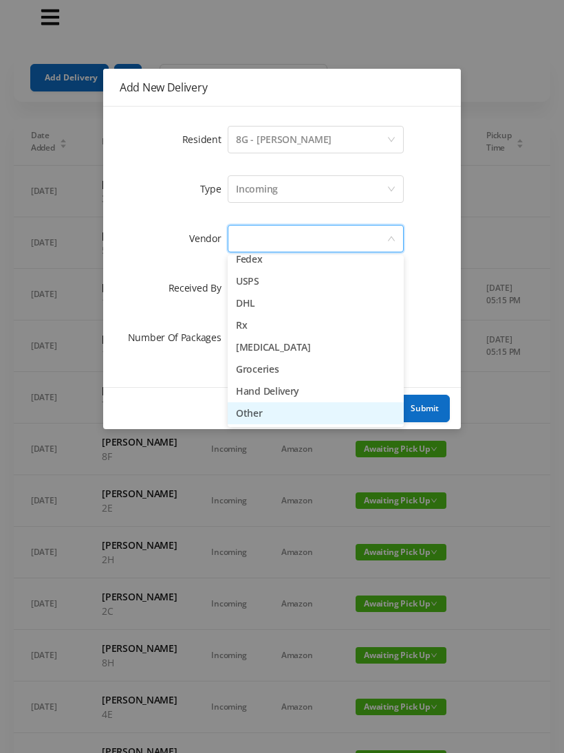 This screenshot has width=564, height=753. What do you see at coordinates (205, 139) in the screenshot?
I see `label: Resident` at bounding box center [205, 139].